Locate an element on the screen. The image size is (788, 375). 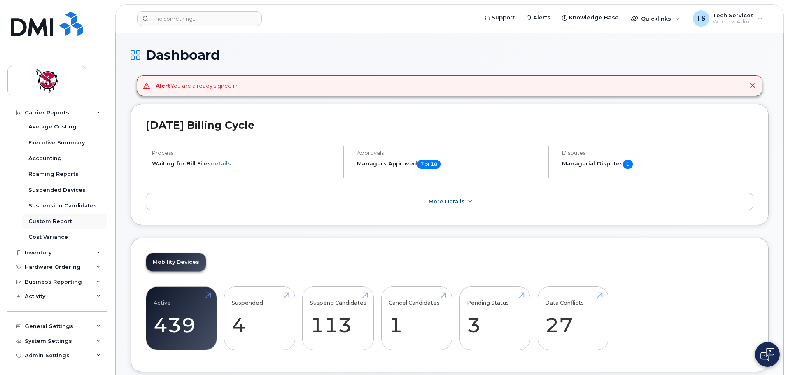
a: Mobility Devices is located at coordinates (176, 262).